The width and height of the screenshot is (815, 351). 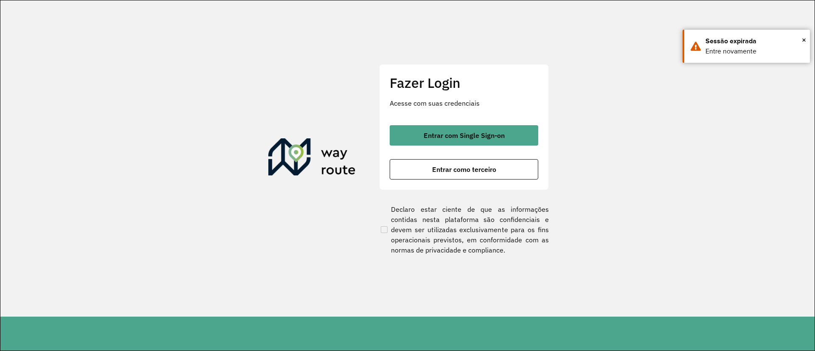 What do you see at coordinates (755, 51) in the screenshot?
I see `div: Entre novamente` at bounding box center [755, 51].